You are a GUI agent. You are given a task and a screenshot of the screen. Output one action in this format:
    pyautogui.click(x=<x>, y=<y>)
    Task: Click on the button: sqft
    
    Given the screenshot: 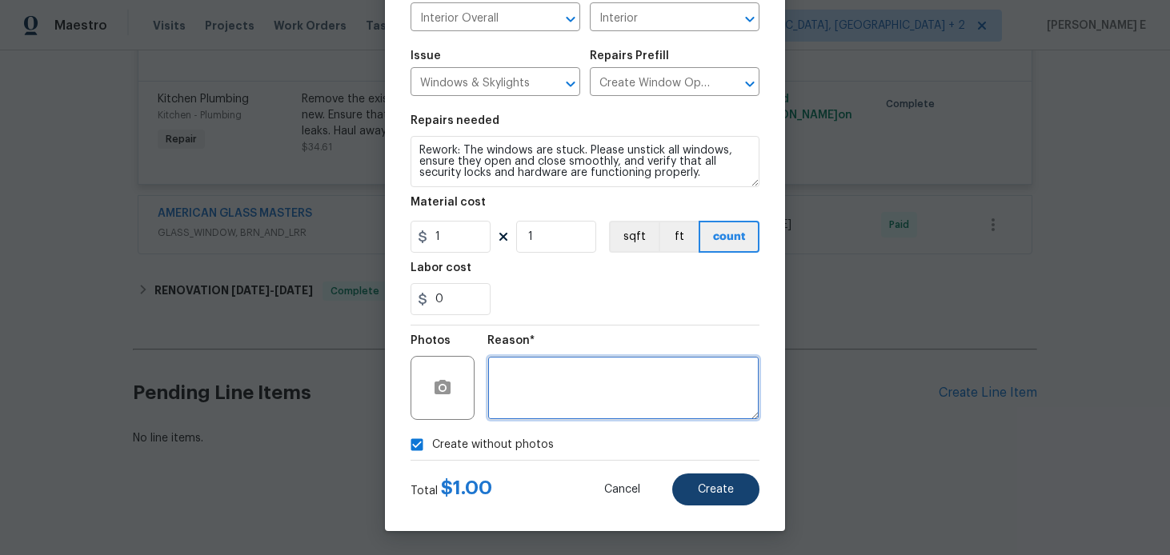 What is the action you would take?
    pyautogui.click(x=634, y=237)
    